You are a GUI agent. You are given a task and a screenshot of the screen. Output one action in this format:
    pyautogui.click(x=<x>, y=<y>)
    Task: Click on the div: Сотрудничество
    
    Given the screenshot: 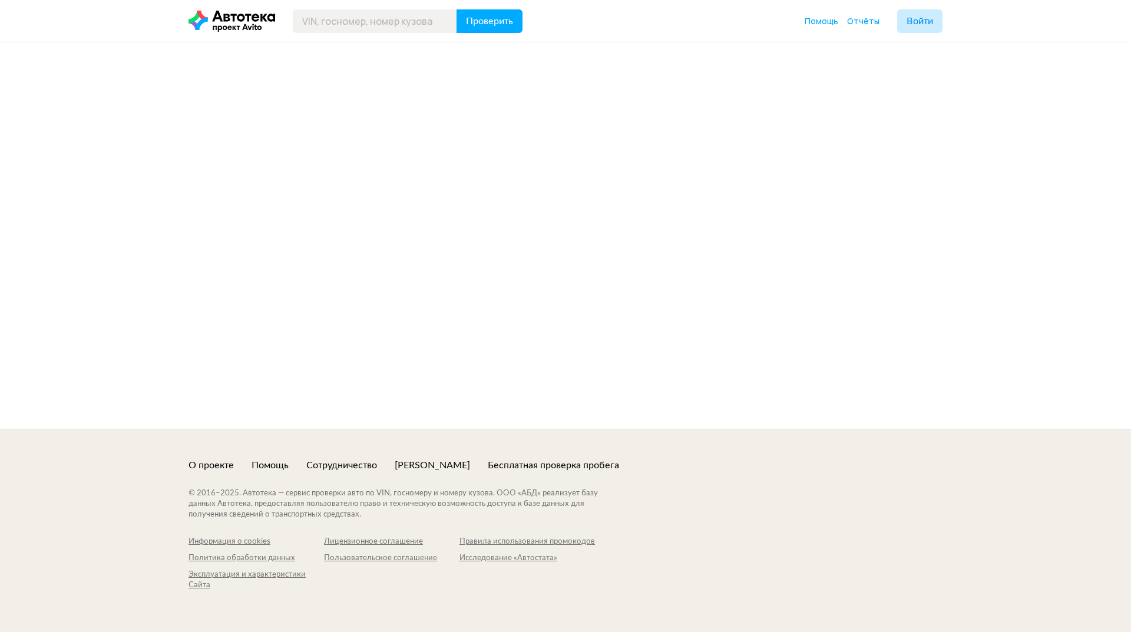 What is the action you would take?
    pyautogui.click(x=342, y=465)
    